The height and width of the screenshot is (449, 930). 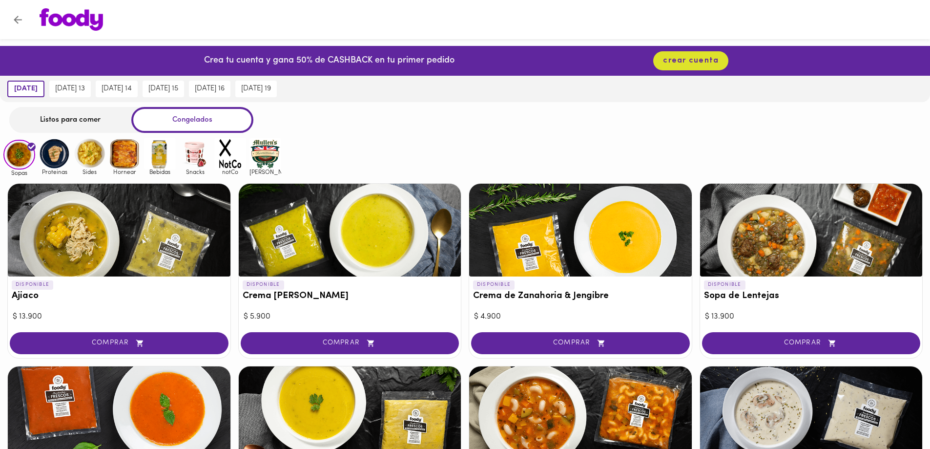 I want to click on span: Proteinas, so click(x=54, y=171).